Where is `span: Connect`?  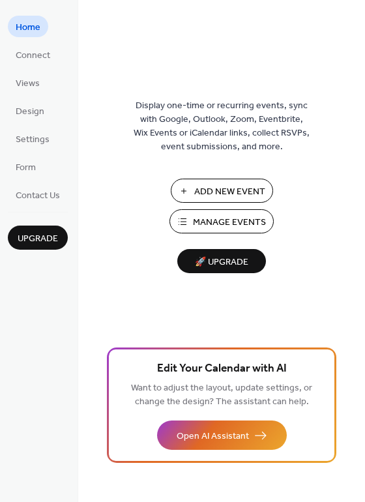 span: Connect is located at coordinates (33, 55).